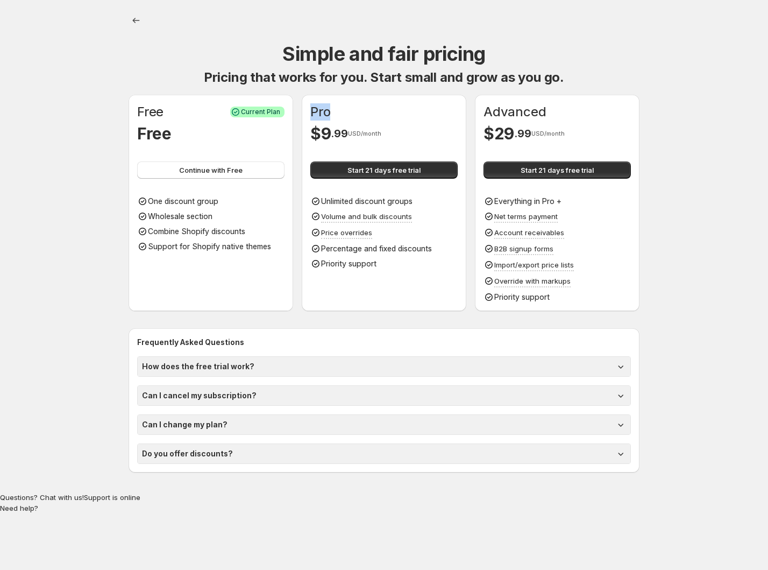 The image size is (768, 570). What do you see at coordinates (524, 249) in the screenshot?
I see `span: B2B signup forms` at bounding box center [524, 249].